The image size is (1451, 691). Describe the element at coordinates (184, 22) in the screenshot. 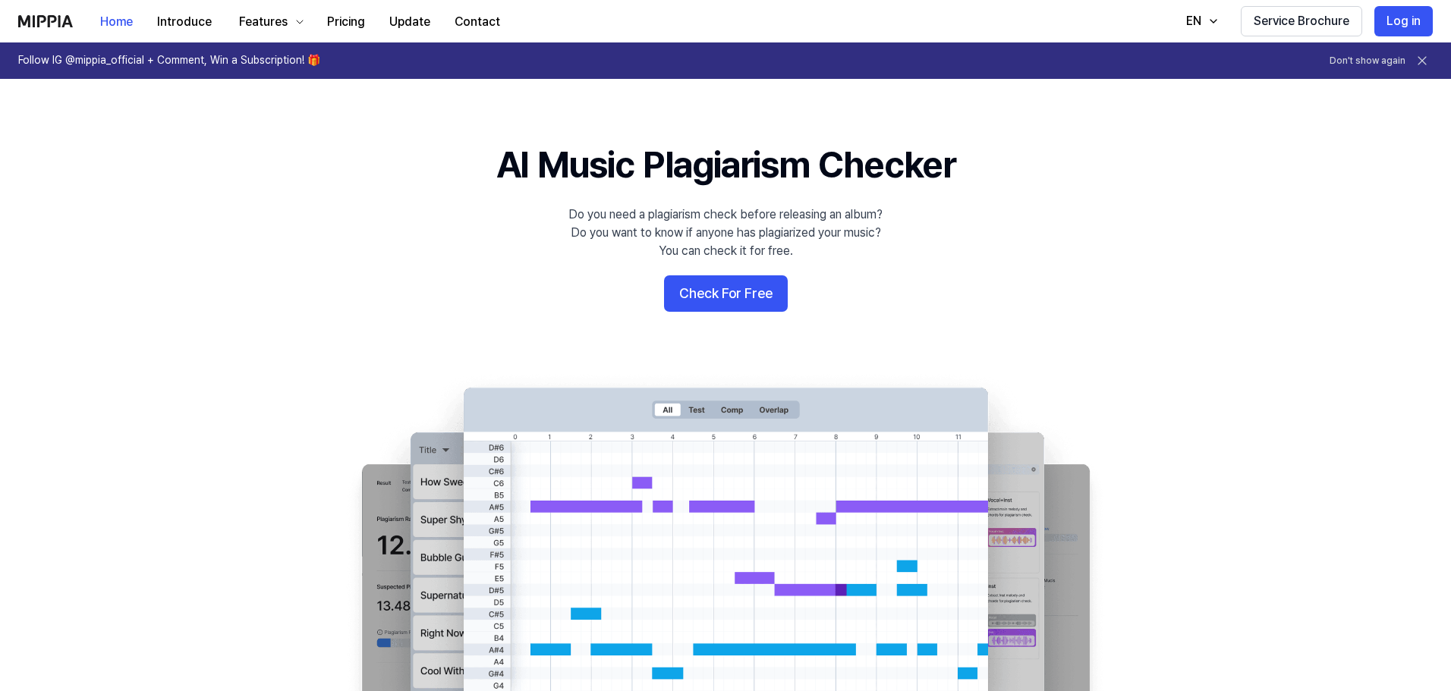

I see `a: Introduce` at that location.